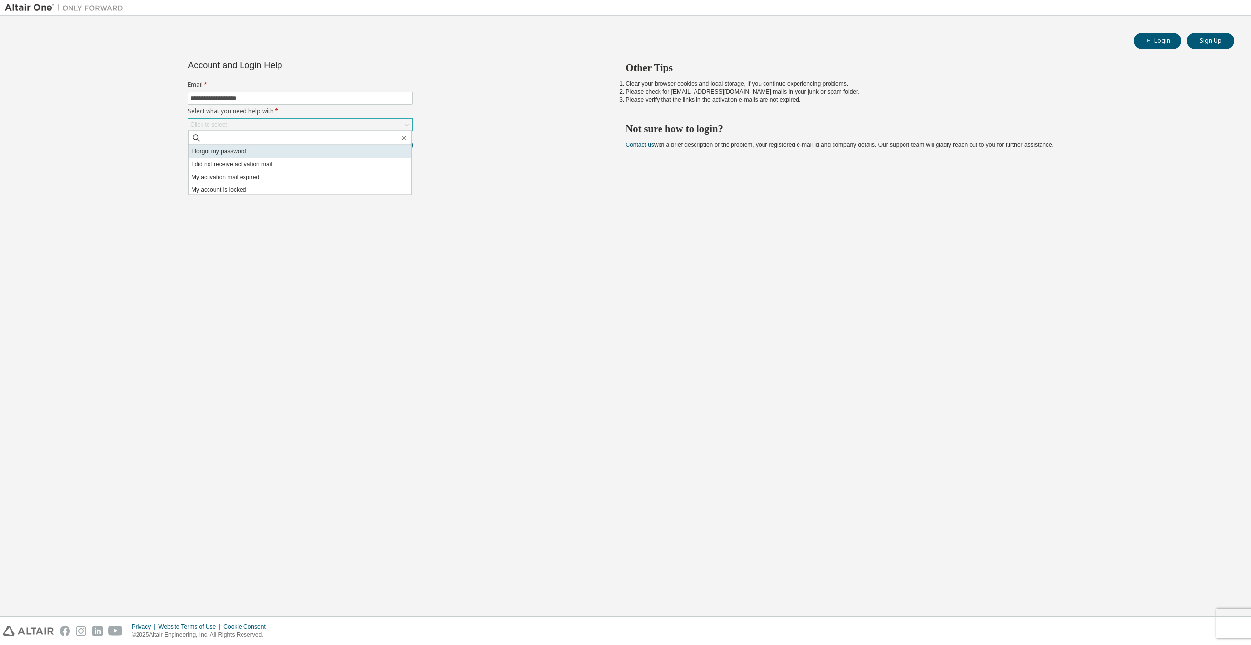 The height and width of the screenshot is (645, 1251). Describe the element at coordinates (65, 630) in the screenshot. I see `img: facebook.svg` at that location.